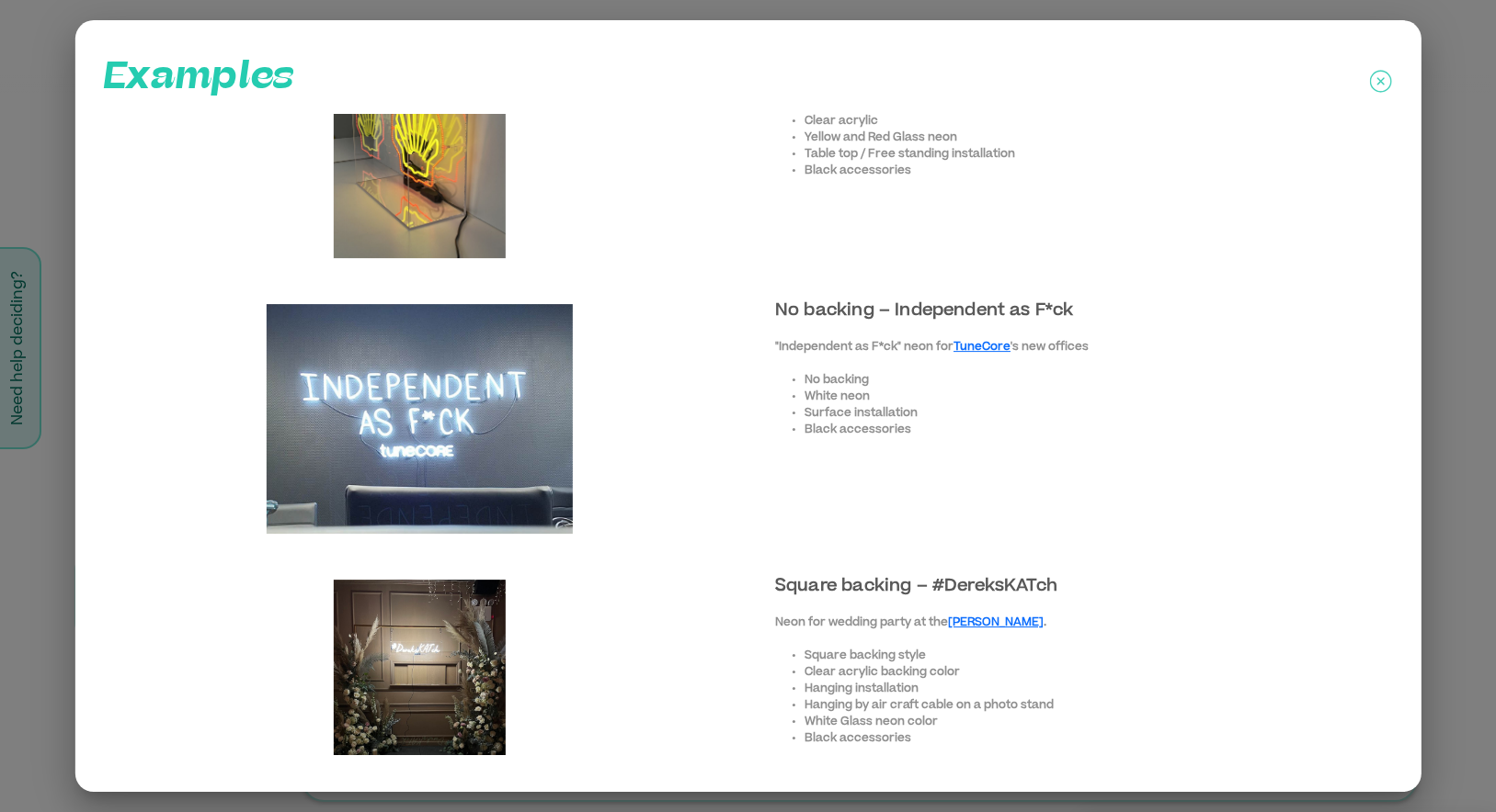 This screenshot has height=812, width=1496. I want to click on li: Clear acrylic, so click(1076, 121).